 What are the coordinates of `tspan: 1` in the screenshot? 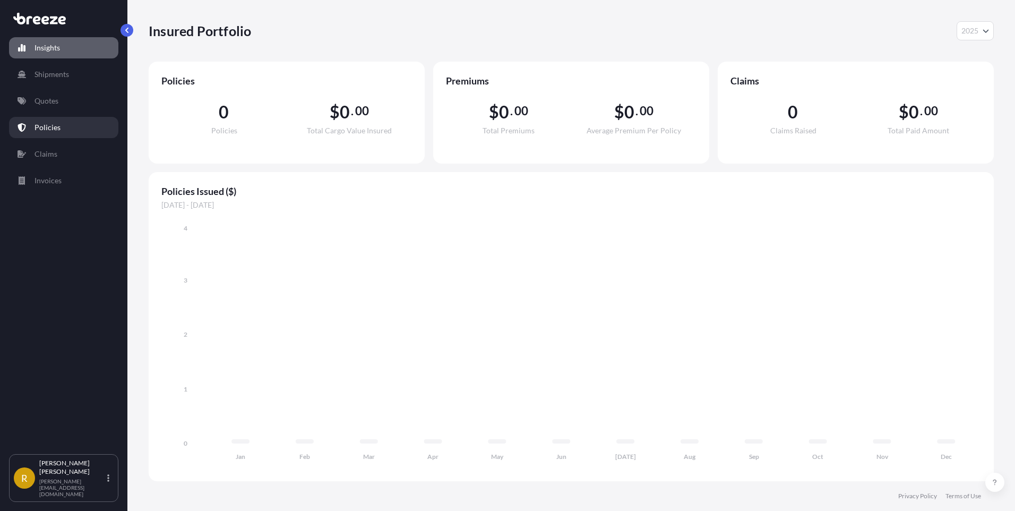 It's located at (185, 389).